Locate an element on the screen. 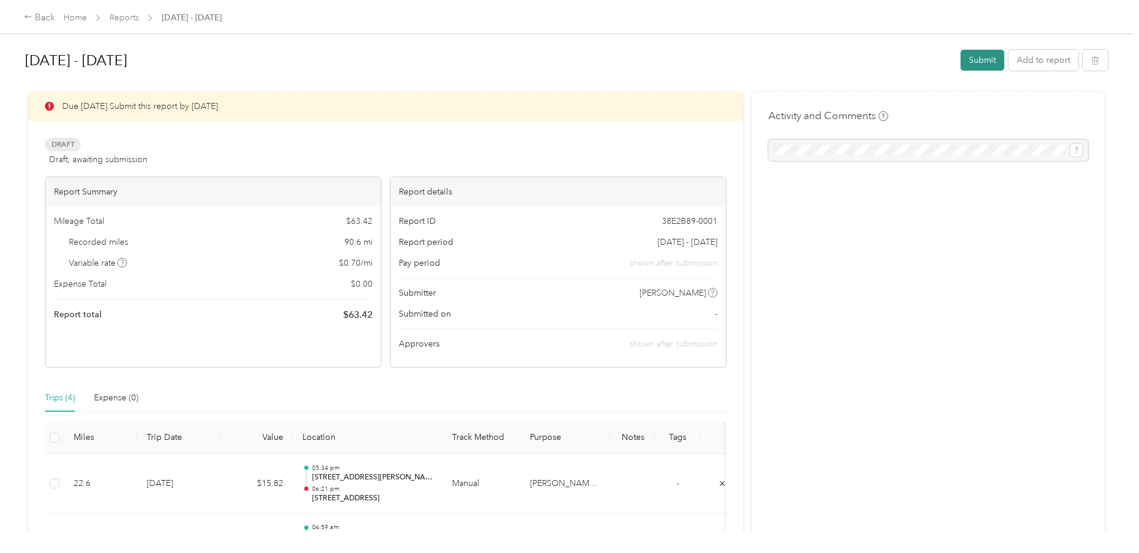 Image resolution: width=1139 pixels, height=553 pixels. th: Track Method is located at coordinates (481, 438).